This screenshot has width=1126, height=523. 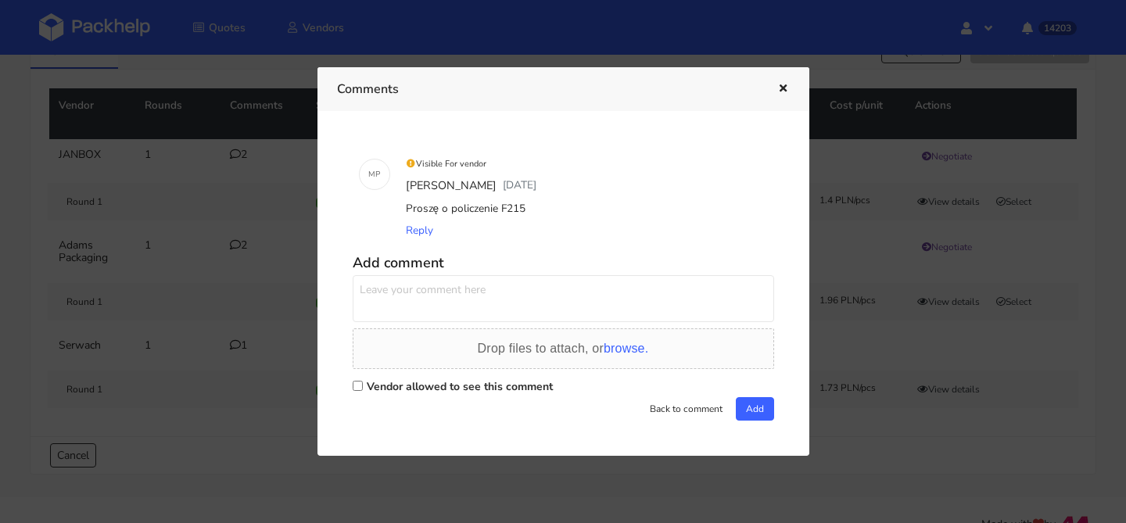 What do you see at coordinates (378, 174) in the screenshot?
I see `span: P` at bounding box center [378, 174].